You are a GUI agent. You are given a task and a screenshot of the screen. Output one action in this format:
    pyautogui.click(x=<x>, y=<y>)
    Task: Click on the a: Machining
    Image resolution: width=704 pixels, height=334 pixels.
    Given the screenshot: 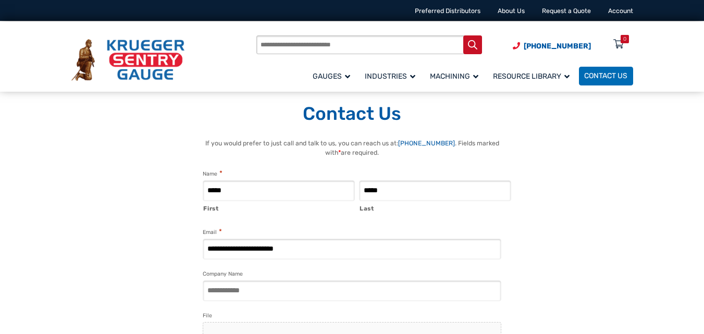 What is the action you would take?
    pyautogui.click(x=456, y=76)
    